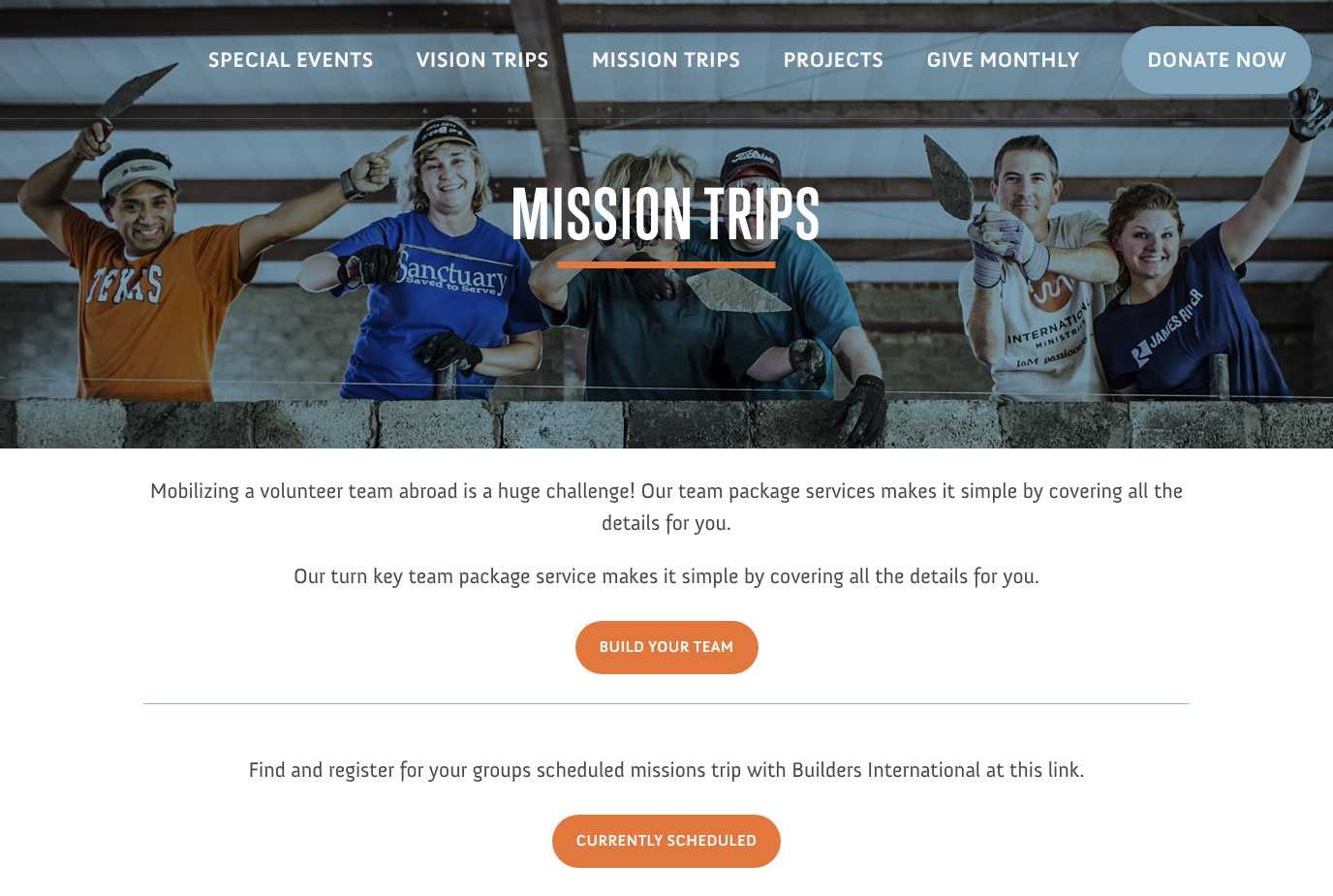 This screenshot has height=896, width=1333. Describe the element at coordinates (290, 60) in the screenshot. I see `a: Special Events` at that location.